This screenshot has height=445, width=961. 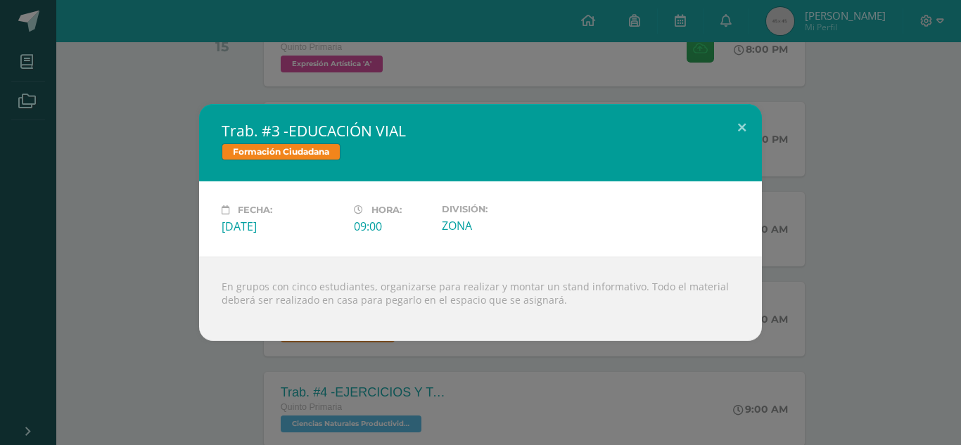 I want to click on label: División:, so click(x=502, y=209).